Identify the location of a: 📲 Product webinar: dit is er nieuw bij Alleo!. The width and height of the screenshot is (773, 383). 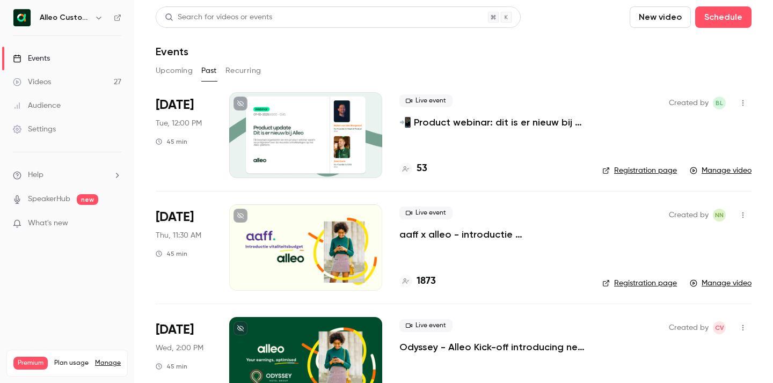
(492, 122).